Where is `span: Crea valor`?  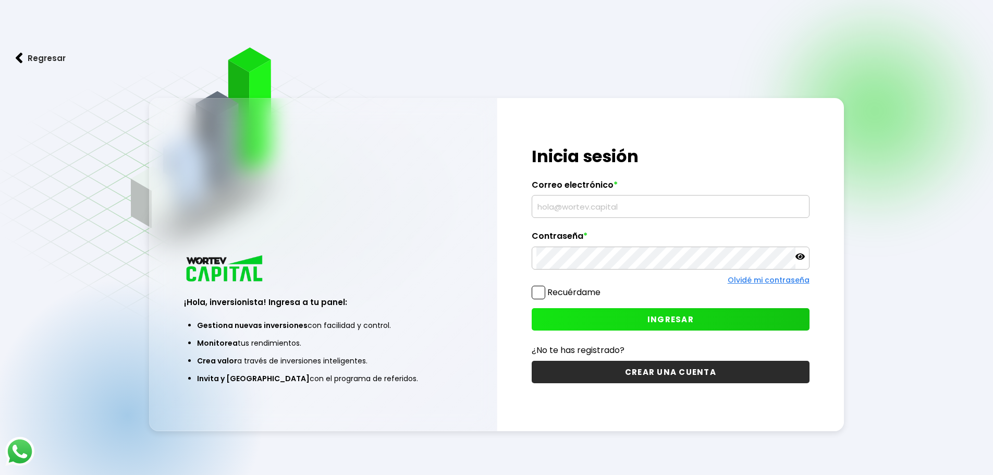 span: Crea valor is located at coordinates (217, 361).